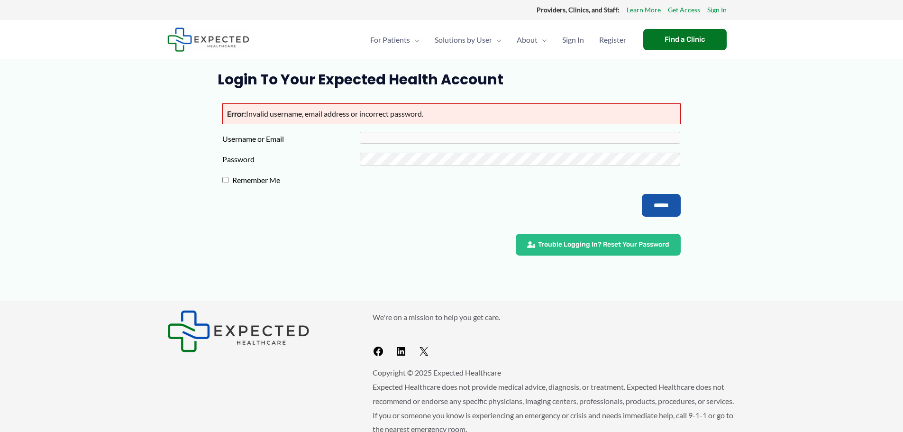 The image size is (903, 432). I want to click on strong: Providers, Clinics, and Staff:, so click(578, 9).